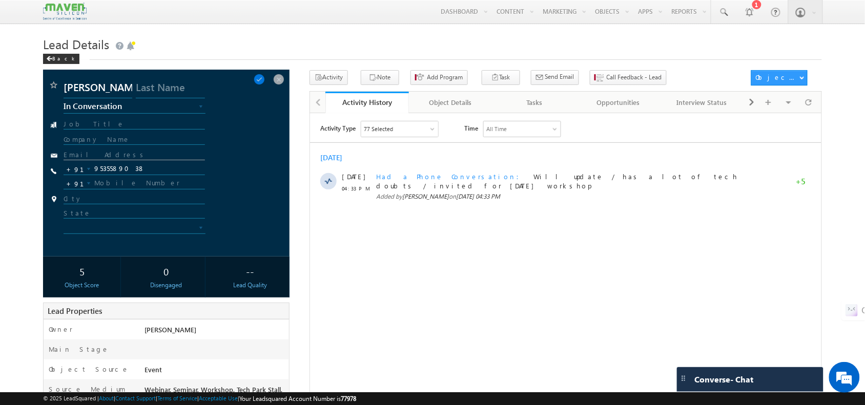  I want to click on span: Your Leadsquared Account Number is, so click(298, 399).